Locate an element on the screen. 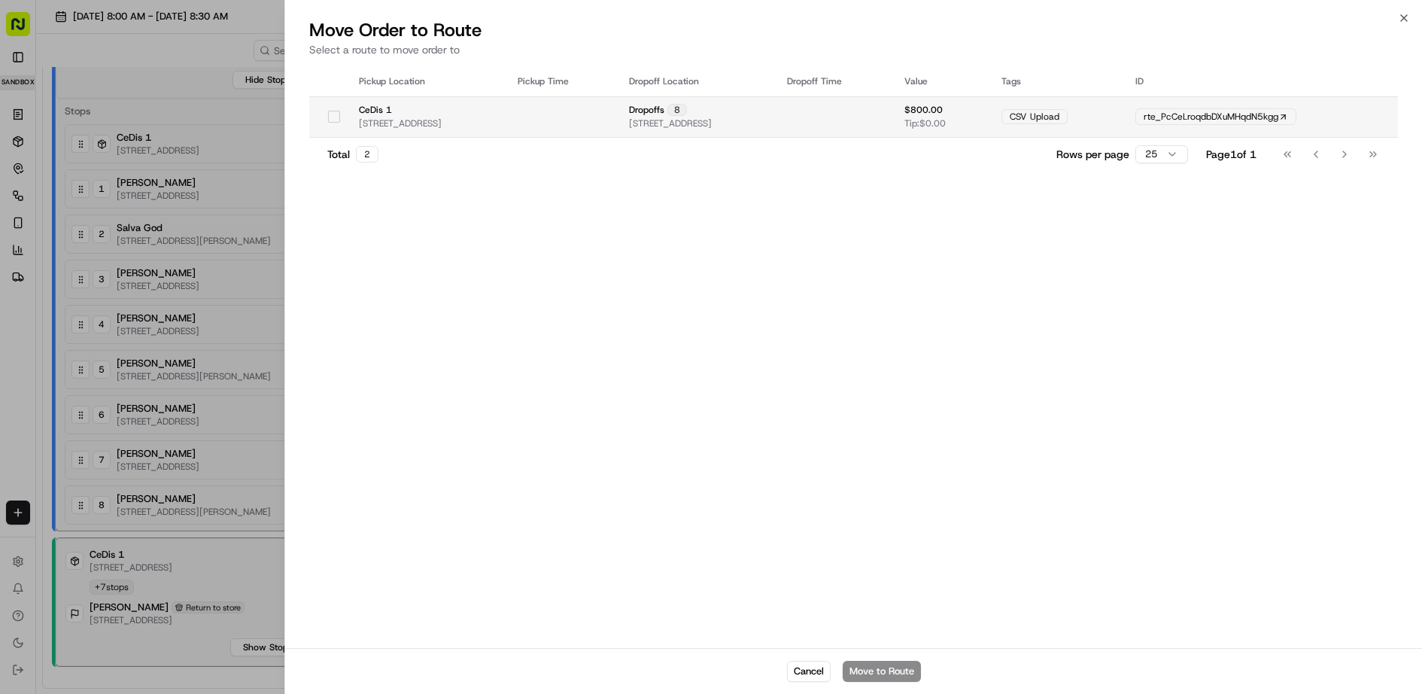 This screenshot has width=1422, height=694. input: Got a question? Start typing here... is located at coordinates (155, 104).